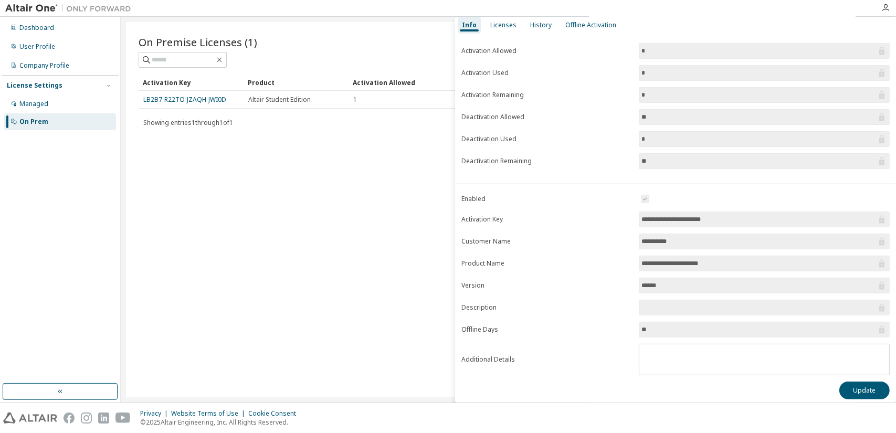 This screenshot has width=896, height=433. I want to click on label: Activation Used, so click(547, 73).